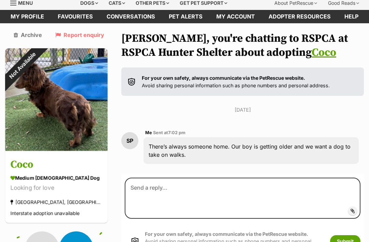  What do you see at coordinates (235, 16) in the screenshot?
I see `a: My account` at bounding box center [235, 16].